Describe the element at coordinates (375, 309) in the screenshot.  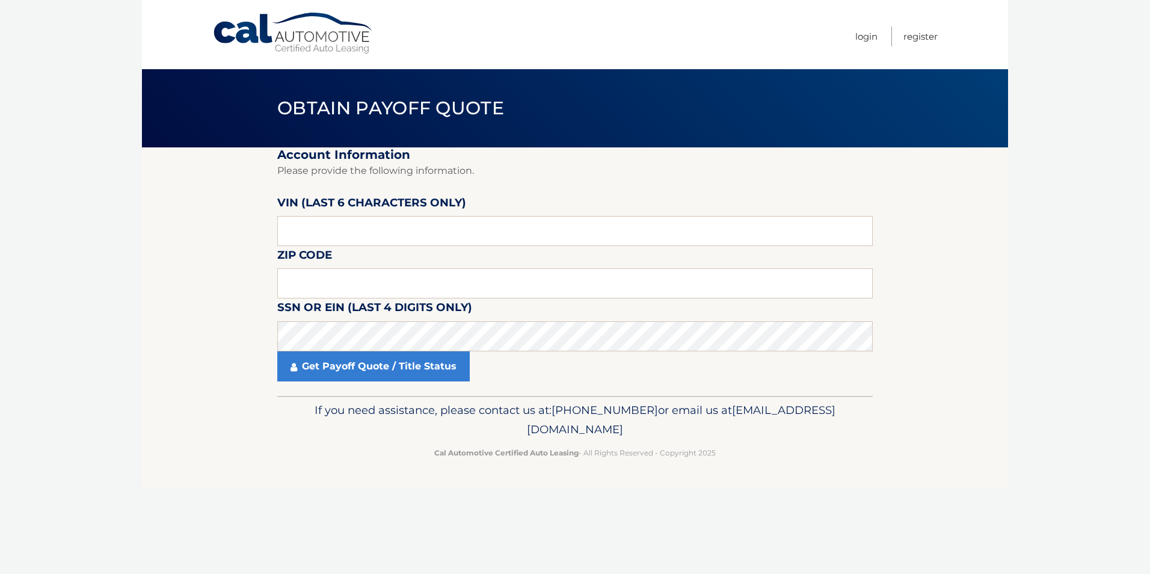
I see `label: SSN or EIN (last 4 digits only)` at that location.